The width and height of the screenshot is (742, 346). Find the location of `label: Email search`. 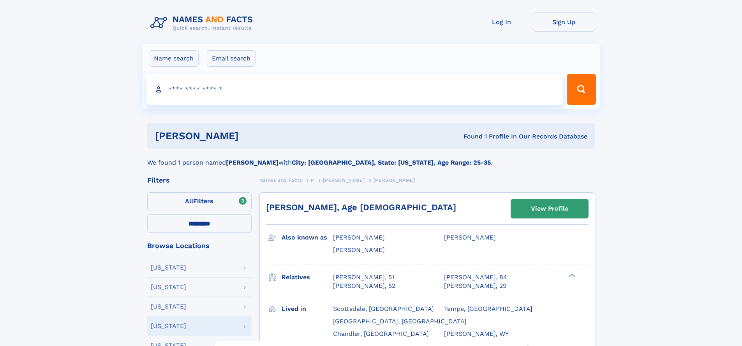

label: Email search is located at coordinates (231, 58).